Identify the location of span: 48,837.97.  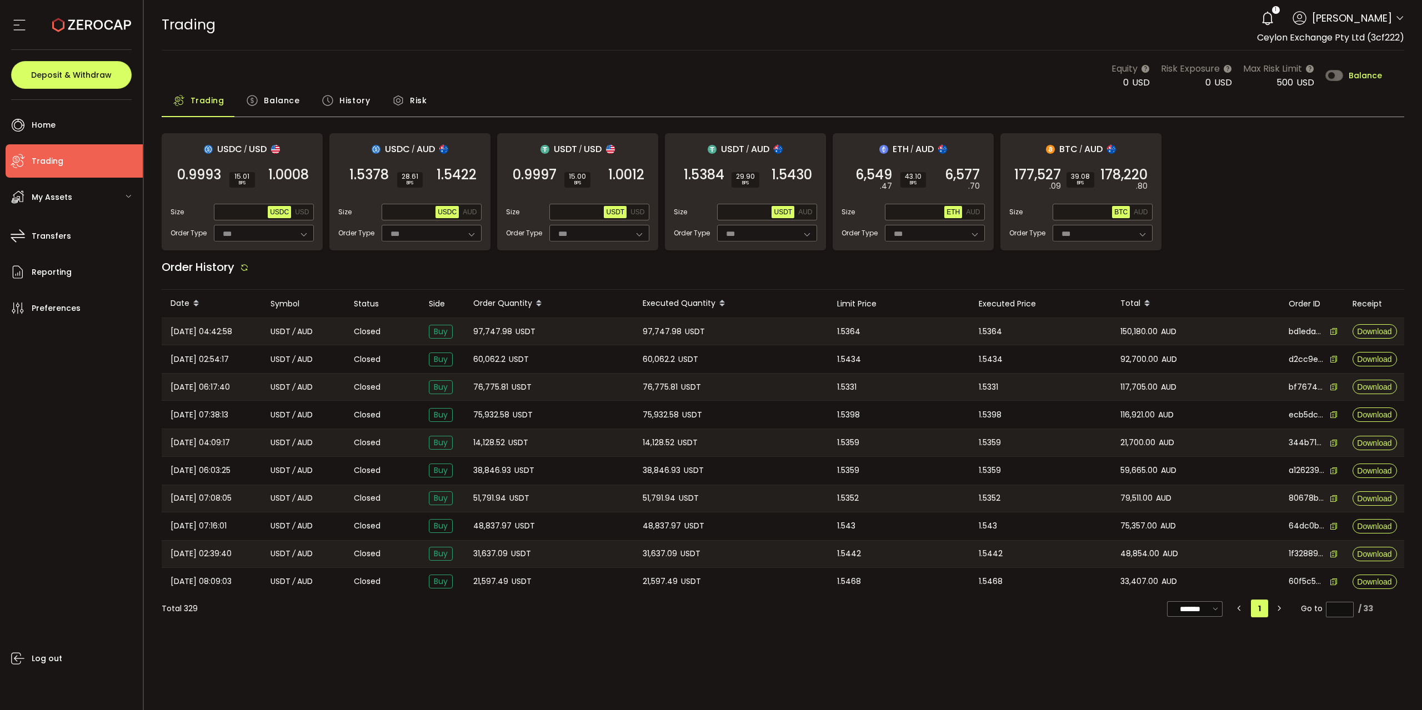
(661, 526).